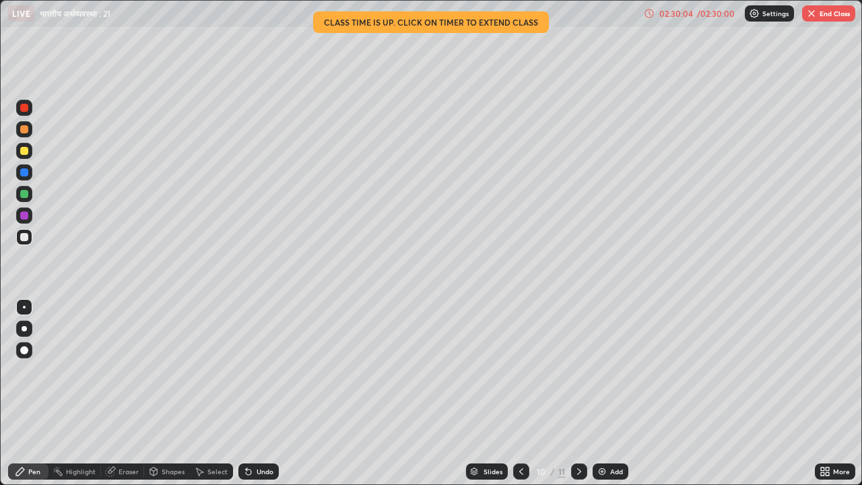 This screenshot has height=485, width=862. I want to click on div: Eraser, so click(129, 471).